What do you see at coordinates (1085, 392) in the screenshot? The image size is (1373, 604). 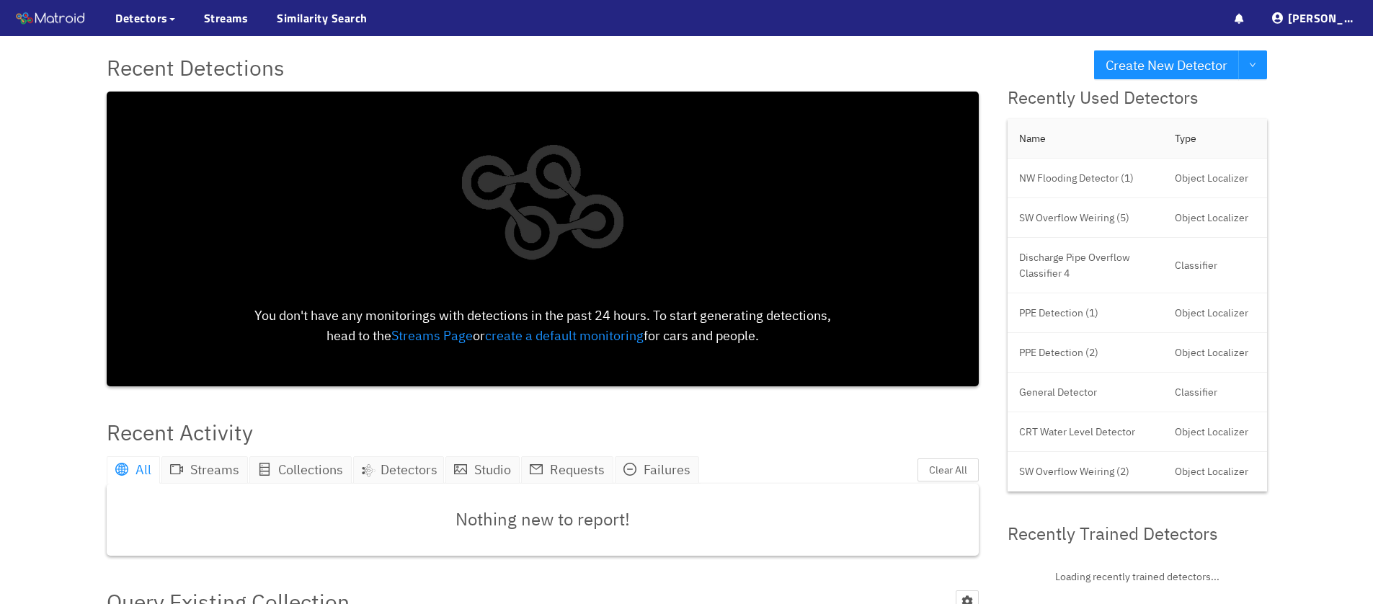 I see `td: General Detector` at bounding box center [1085, 392].